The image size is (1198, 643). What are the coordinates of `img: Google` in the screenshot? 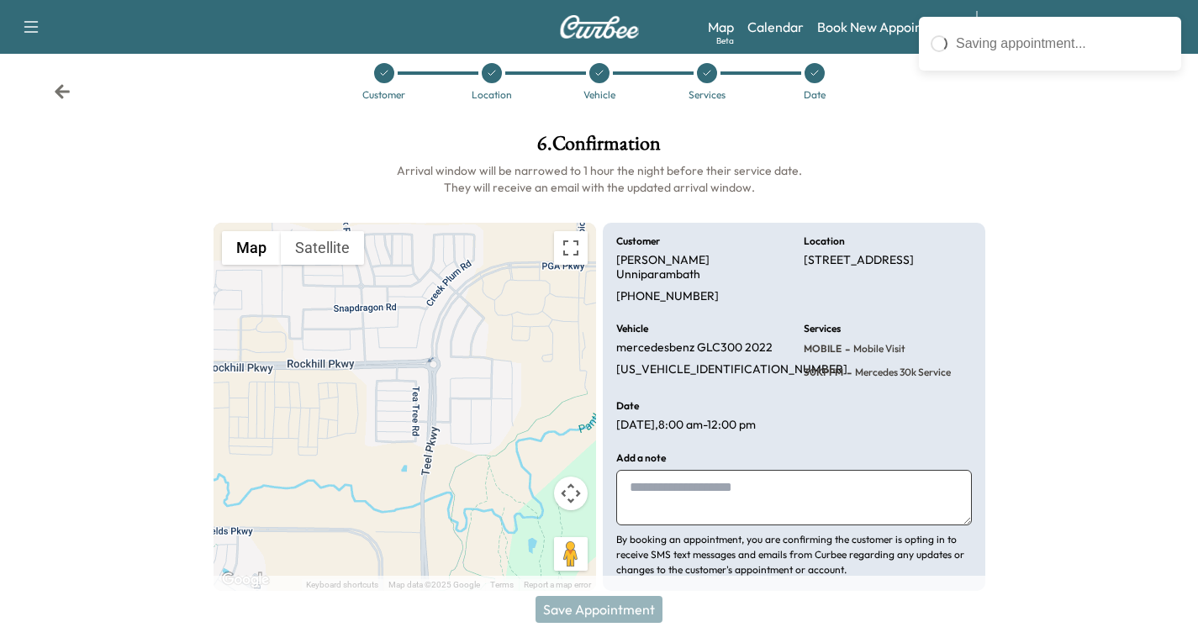 It's located at (245, 580).